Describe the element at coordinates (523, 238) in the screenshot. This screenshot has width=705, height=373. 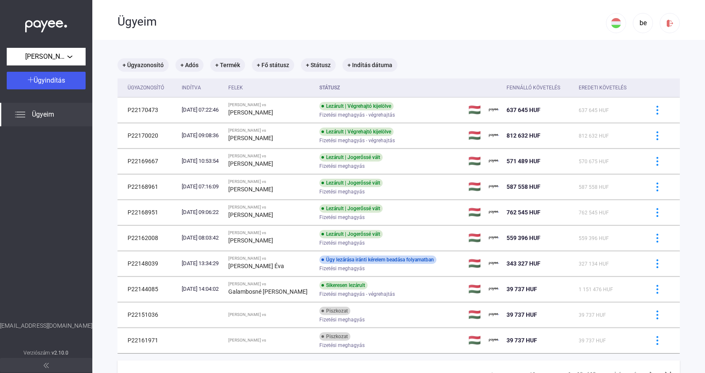
I see `span: 559 396 HUF` at that location.